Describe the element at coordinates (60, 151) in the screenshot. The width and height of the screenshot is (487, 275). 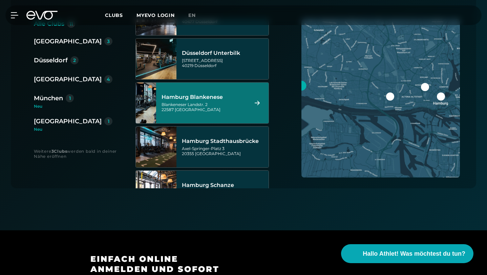
I see `strong: Clubs` at that location.